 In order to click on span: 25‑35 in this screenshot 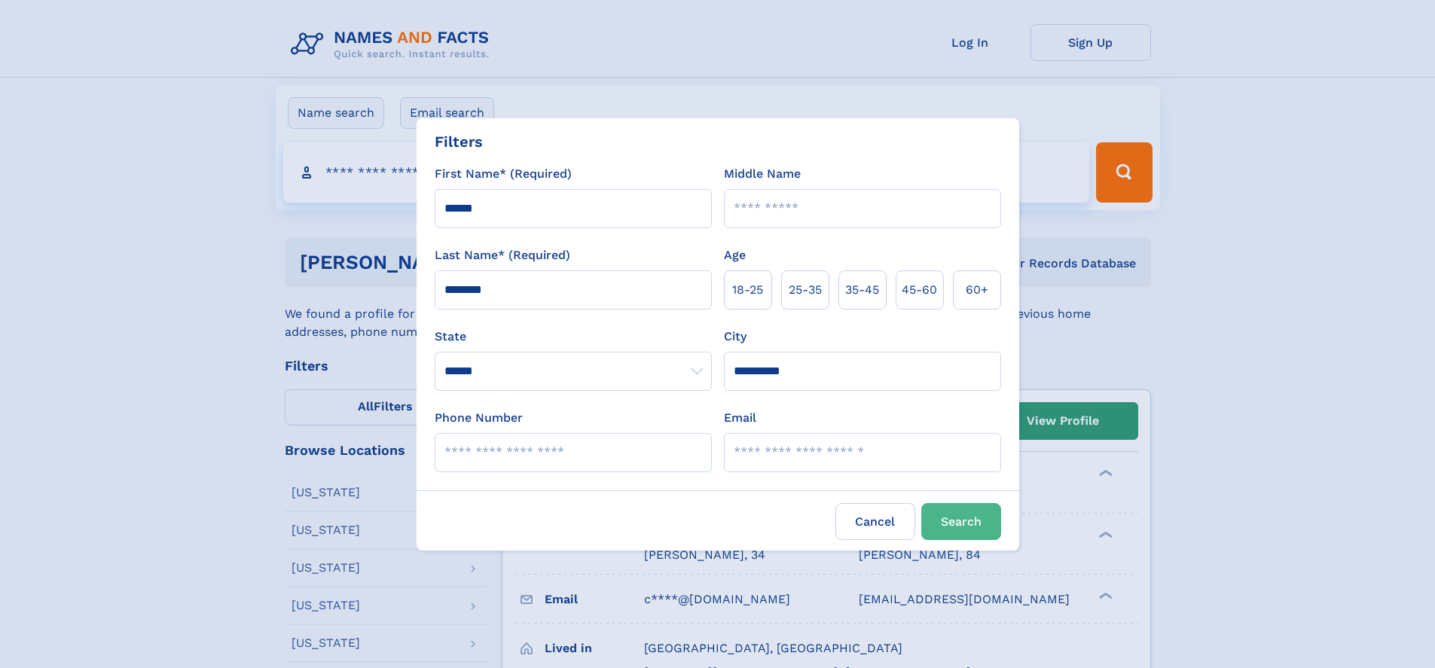, I will do `click(805, 290)`.